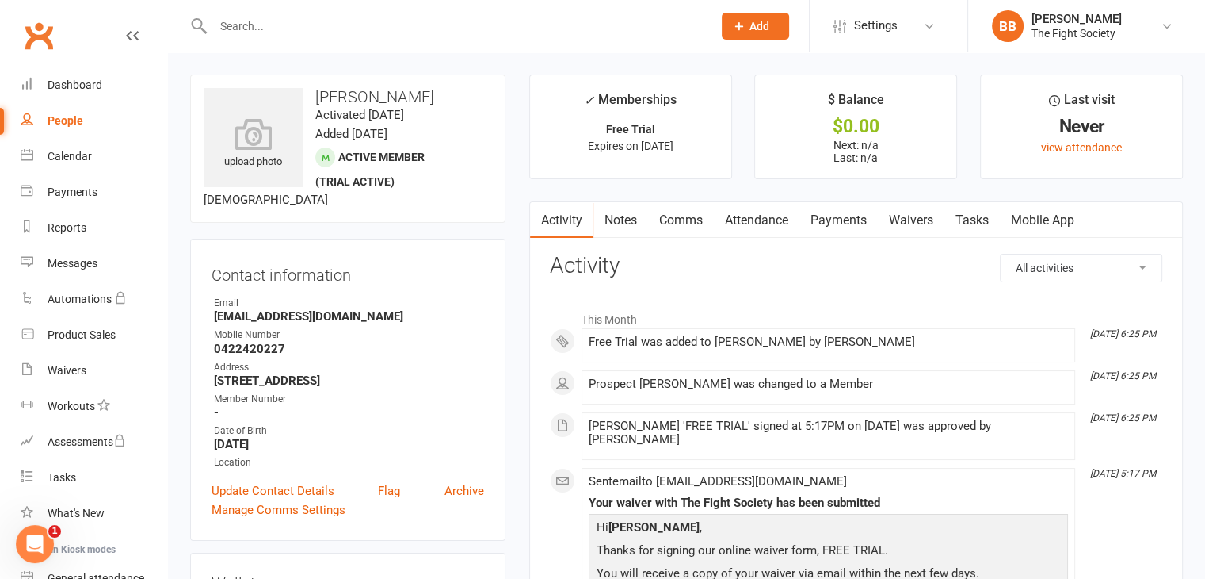 The width and height of the screenshot is (1205, 579). I want to click on div: What's New, so click(76, 513).